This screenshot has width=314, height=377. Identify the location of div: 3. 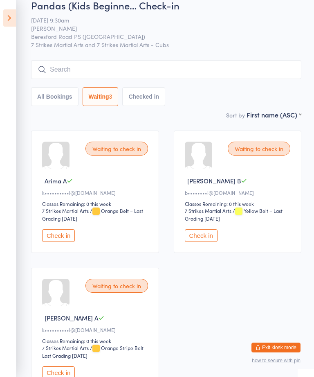
(111, 97).